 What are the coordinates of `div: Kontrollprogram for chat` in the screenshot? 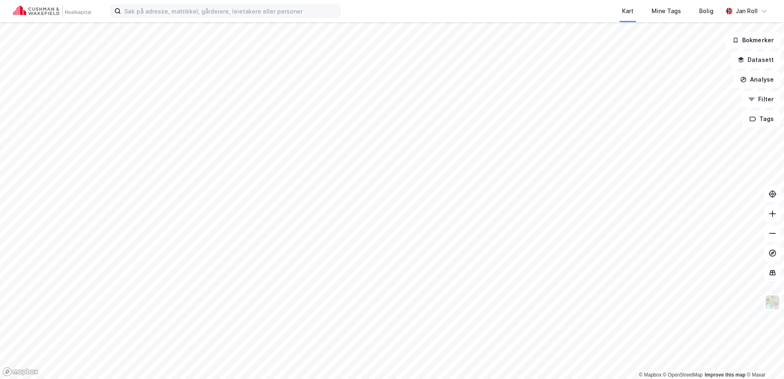 It's located at (764, 359).